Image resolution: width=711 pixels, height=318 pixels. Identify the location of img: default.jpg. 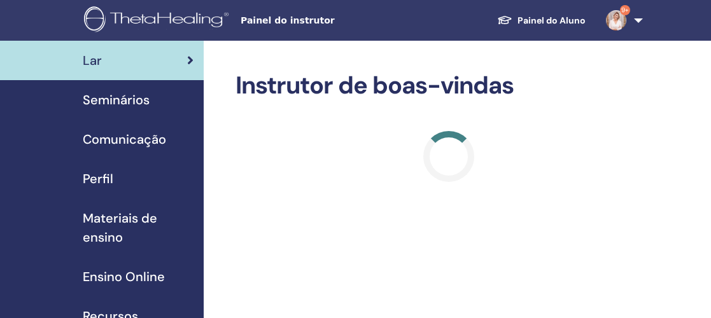
(616, 20).